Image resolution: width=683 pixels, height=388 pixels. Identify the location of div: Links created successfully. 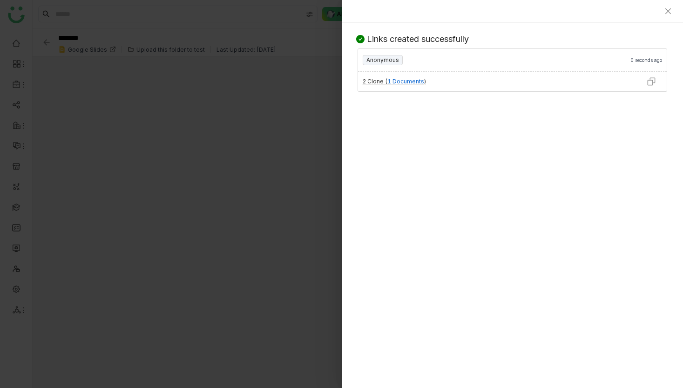
(412, 39).